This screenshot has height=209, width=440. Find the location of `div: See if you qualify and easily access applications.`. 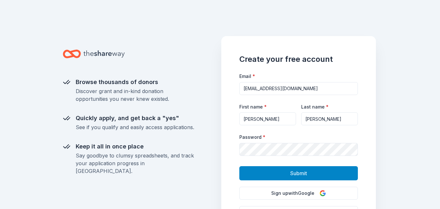

div: See if you qualify and easily access applications. is located at coordinates (135, 127).